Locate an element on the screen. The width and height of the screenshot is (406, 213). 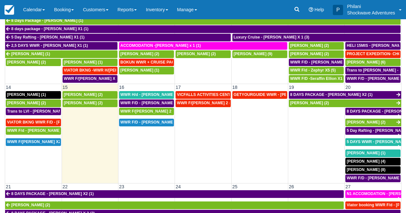
span: 14 is located at coordinates (8, 87).